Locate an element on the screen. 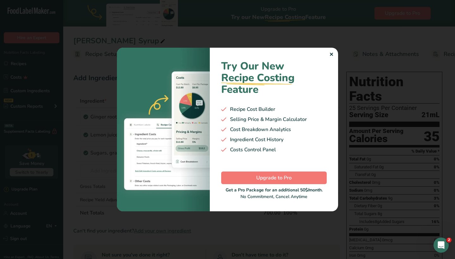 The height and width of the screenshot is (259, 455). span: Recipe Costing is located at coordinates (258, 78).